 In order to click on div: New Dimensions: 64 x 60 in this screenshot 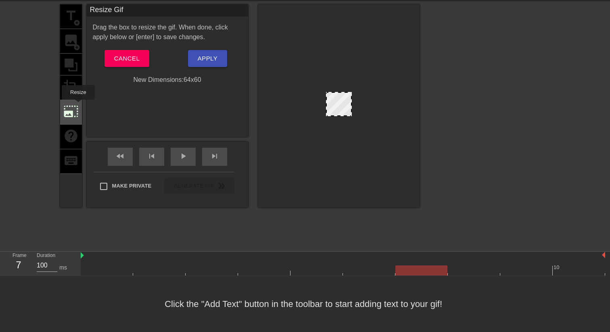, I will do `click(167, 80)`.